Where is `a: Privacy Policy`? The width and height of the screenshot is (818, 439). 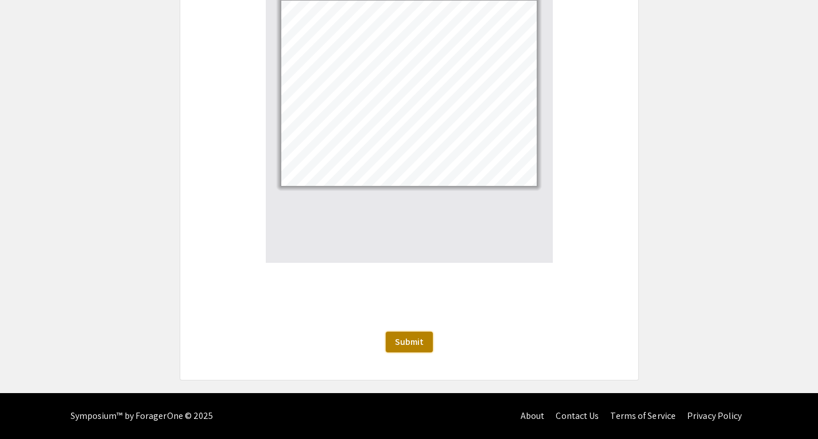
a: Privacy Policy is located at coordinates (714, 415).